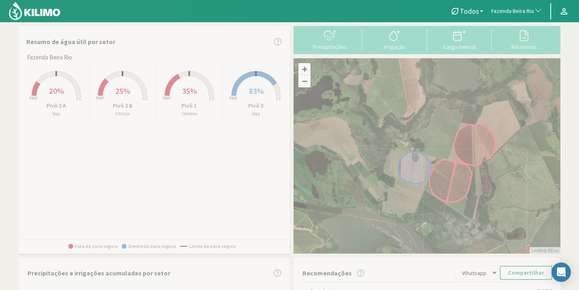  What do you see at coordinates (327, 273) in the screenshot?
I see `p: Recomendações` at bounding box center [327, 273].